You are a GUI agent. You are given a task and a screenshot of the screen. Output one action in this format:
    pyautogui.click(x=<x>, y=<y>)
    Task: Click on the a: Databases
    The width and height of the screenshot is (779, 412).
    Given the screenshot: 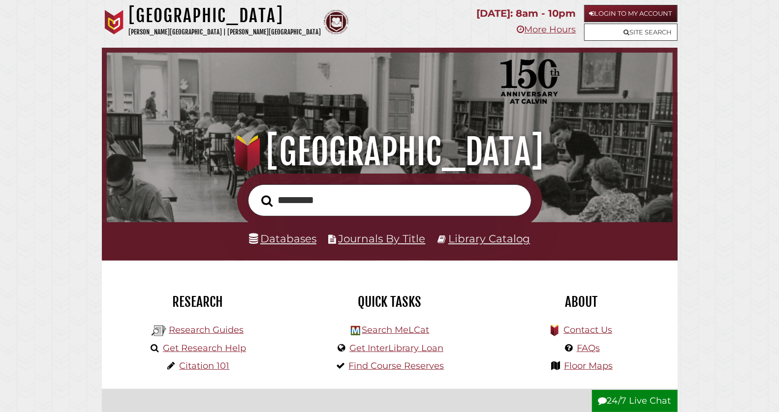 What is the action you would take?
    pyautogui.click(x=282, y=239)
    